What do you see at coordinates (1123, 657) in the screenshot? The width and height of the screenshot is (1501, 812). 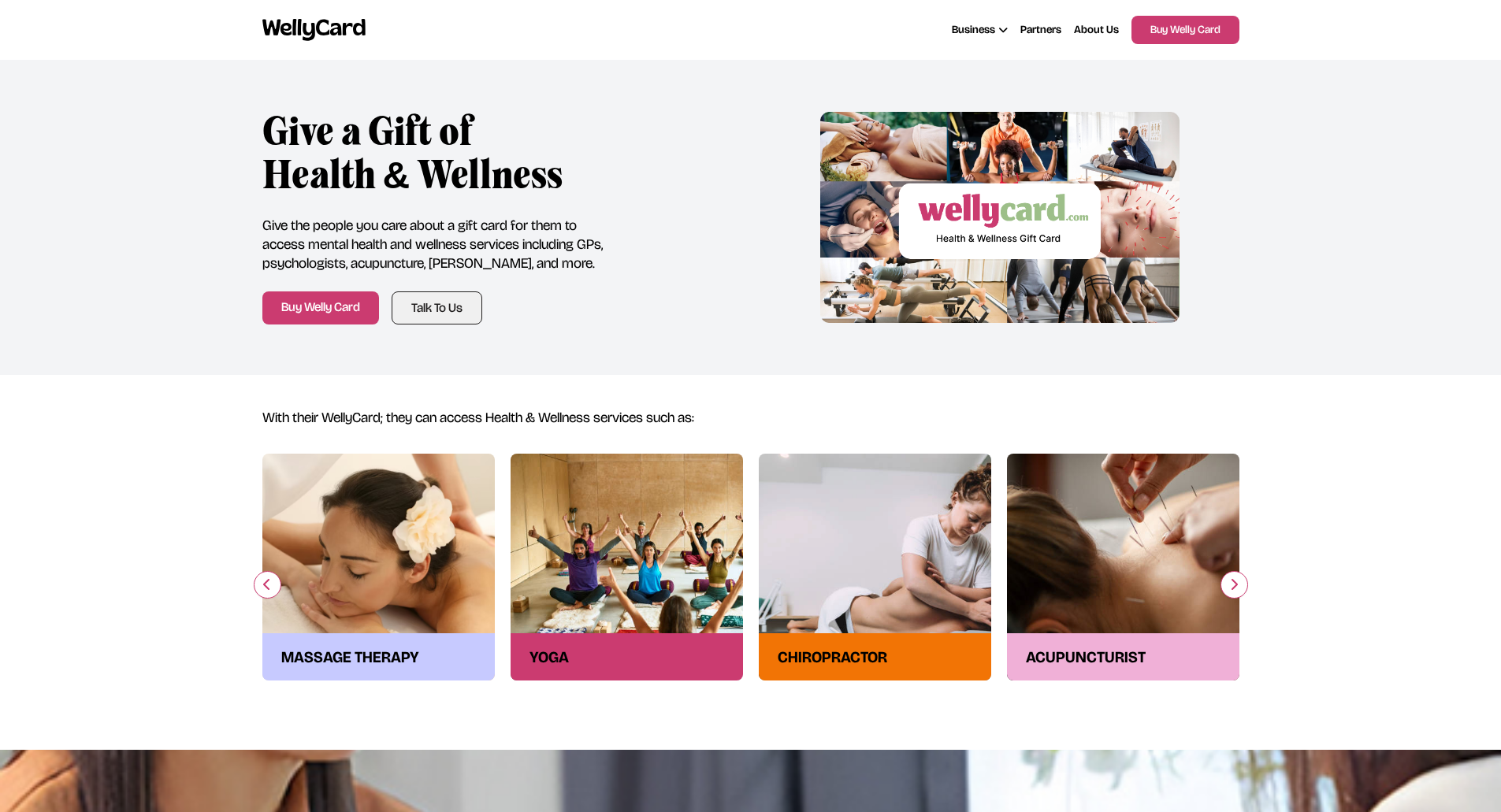 I see `div: acupuncturist` at bounding box center [1123, 657].